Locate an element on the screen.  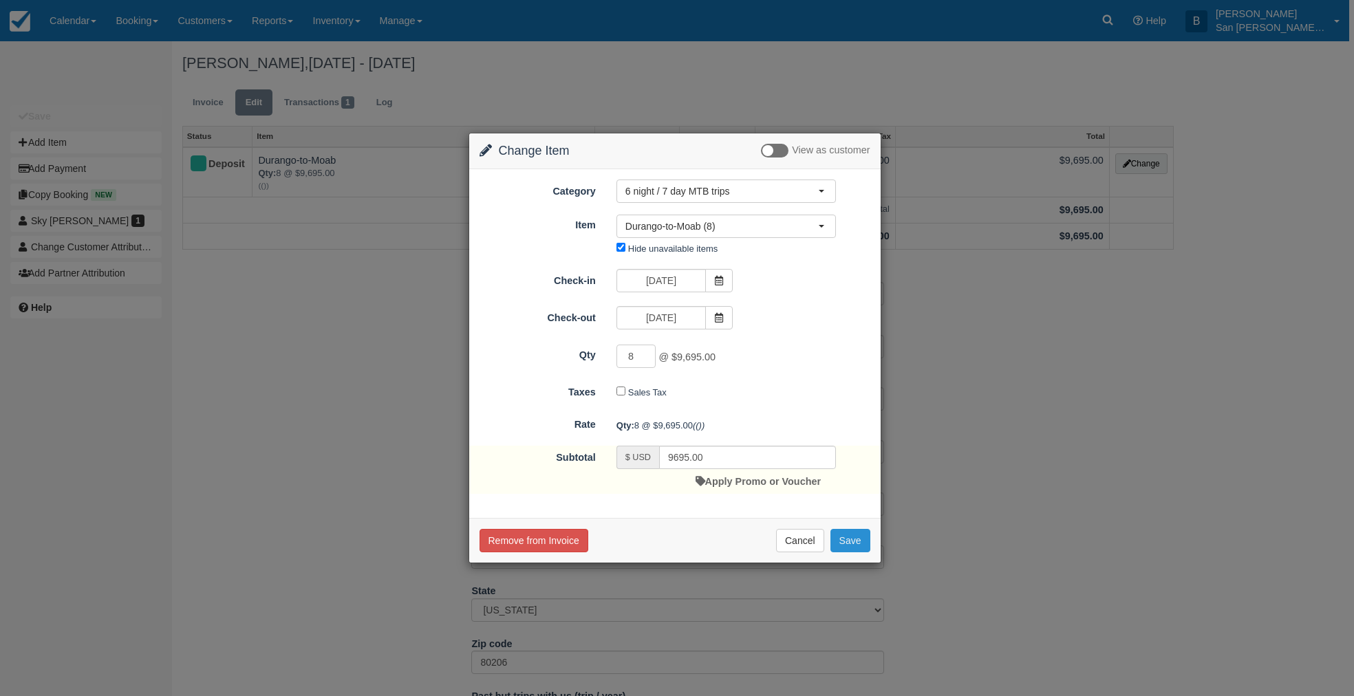
button: Durango-to-Moab (8) is located at coordinates (726, 226).